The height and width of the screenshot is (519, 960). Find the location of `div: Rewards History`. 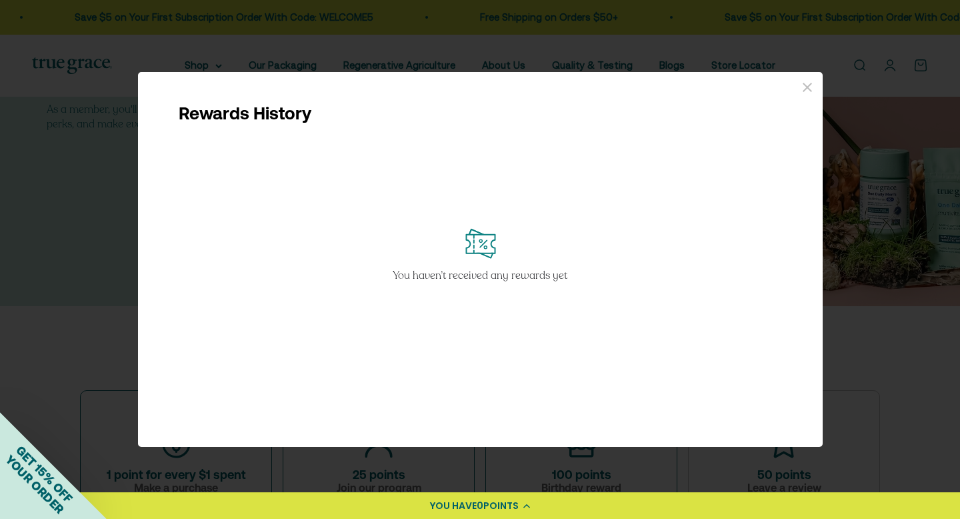

div: Rewards History is located at coordinates (480, 113).